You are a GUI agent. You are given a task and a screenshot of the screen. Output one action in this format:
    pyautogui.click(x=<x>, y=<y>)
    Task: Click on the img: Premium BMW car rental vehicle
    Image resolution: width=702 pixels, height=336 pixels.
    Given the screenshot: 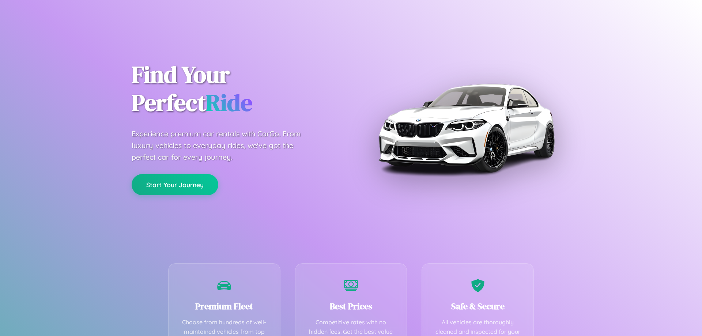 What is the action you would take?
    pyautogui.click(x=466, y=128)
    